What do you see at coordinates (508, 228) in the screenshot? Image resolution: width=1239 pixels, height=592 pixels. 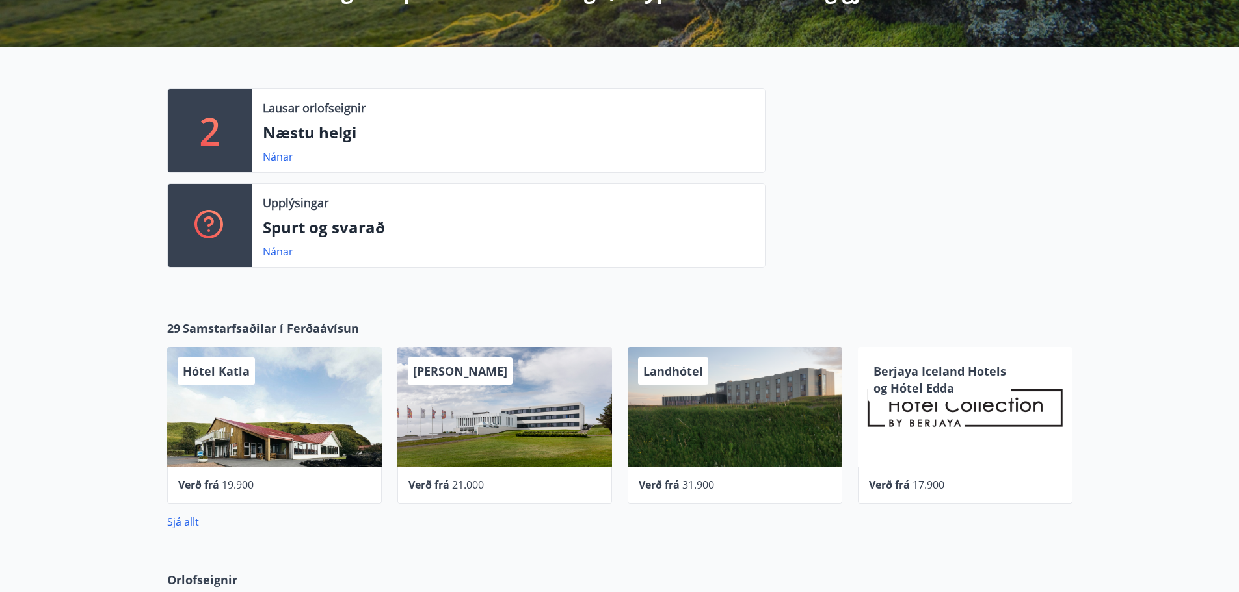 I see `p: Spurt og svarað` at bounding box center [508, 228].